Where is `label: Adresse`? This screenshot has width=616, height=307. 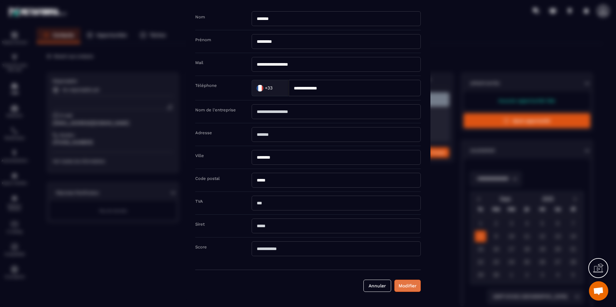 label: Adresse is located at coordinates (204, 133).